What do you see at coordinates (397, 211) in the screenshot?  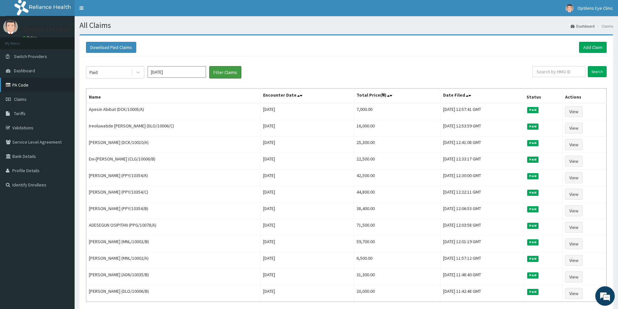 I see `td: 38,400.00` at bounding box center [397, 211].